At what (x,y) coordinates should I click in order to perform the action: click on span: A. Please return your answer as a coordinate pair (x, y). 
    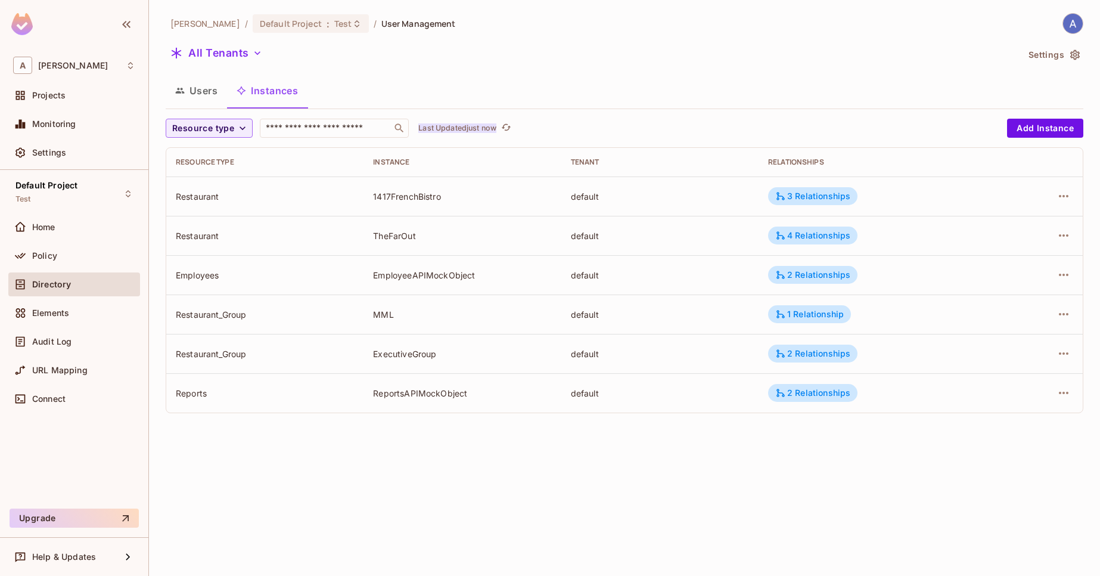
    Looking at the image, I should click on (23, 65).